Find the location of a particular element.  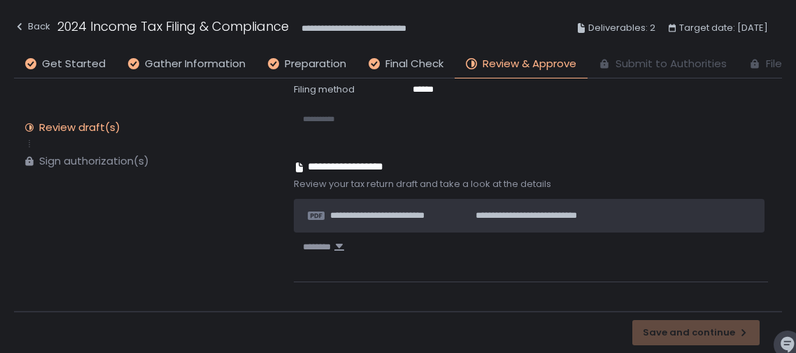

span: Submit to Authorities is located at coordinates (671, 64).